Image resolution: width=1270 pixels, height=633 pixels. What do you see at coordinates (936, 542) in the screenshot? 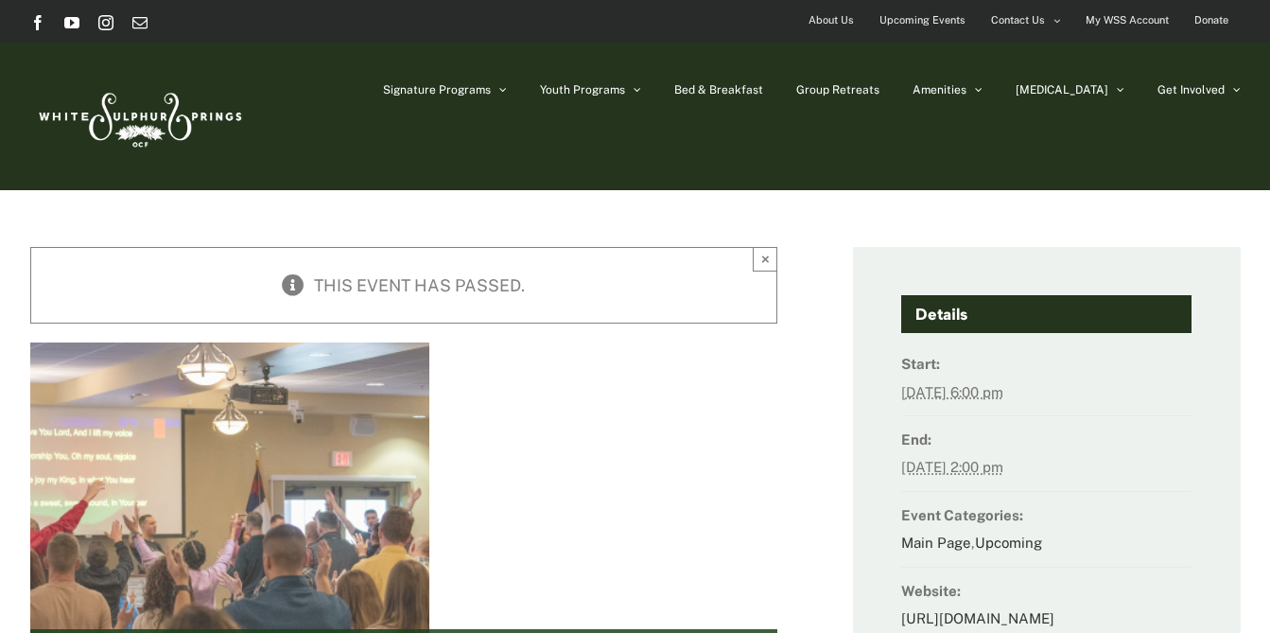
I see `a: Main Page` at bounding box center [936, 542].